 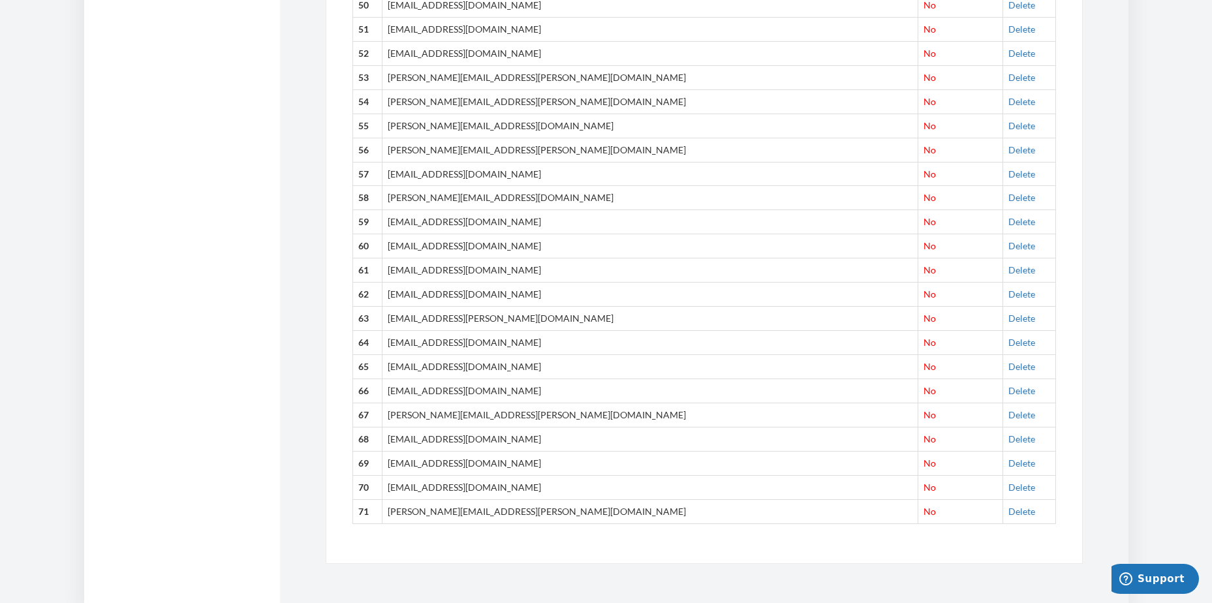 I want to click on th: 59, so click(x=367, y=222).